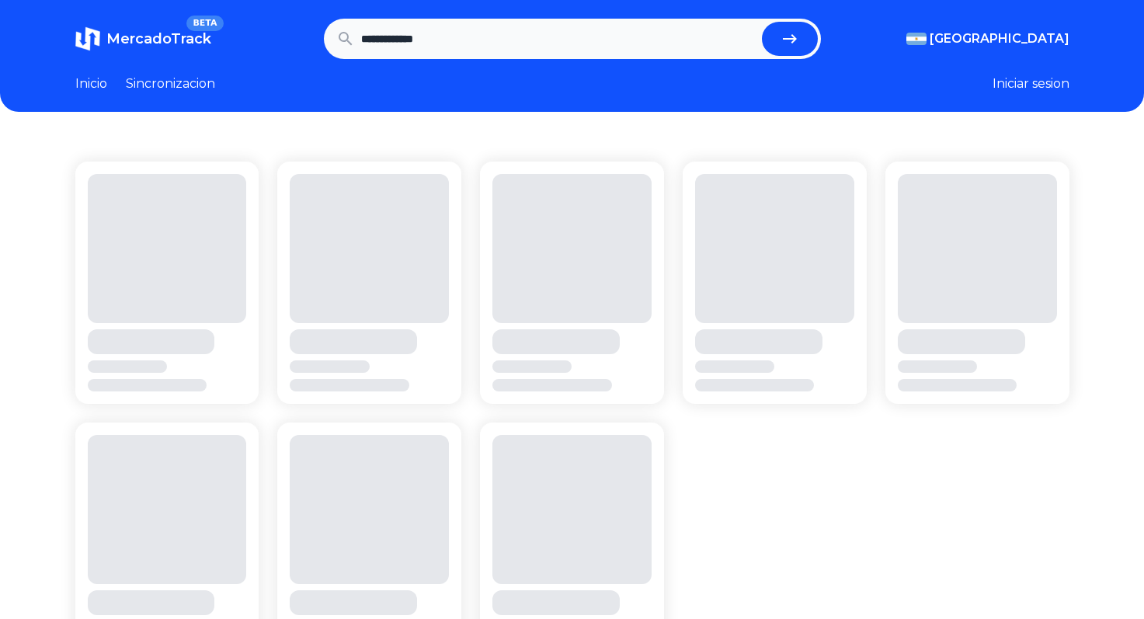 Image resolution: width=1144 pixels, height=619 pixels. Describe the element at coordinates (88, 39) in the screenshot. I see `img: MercadoTrack` at that location.